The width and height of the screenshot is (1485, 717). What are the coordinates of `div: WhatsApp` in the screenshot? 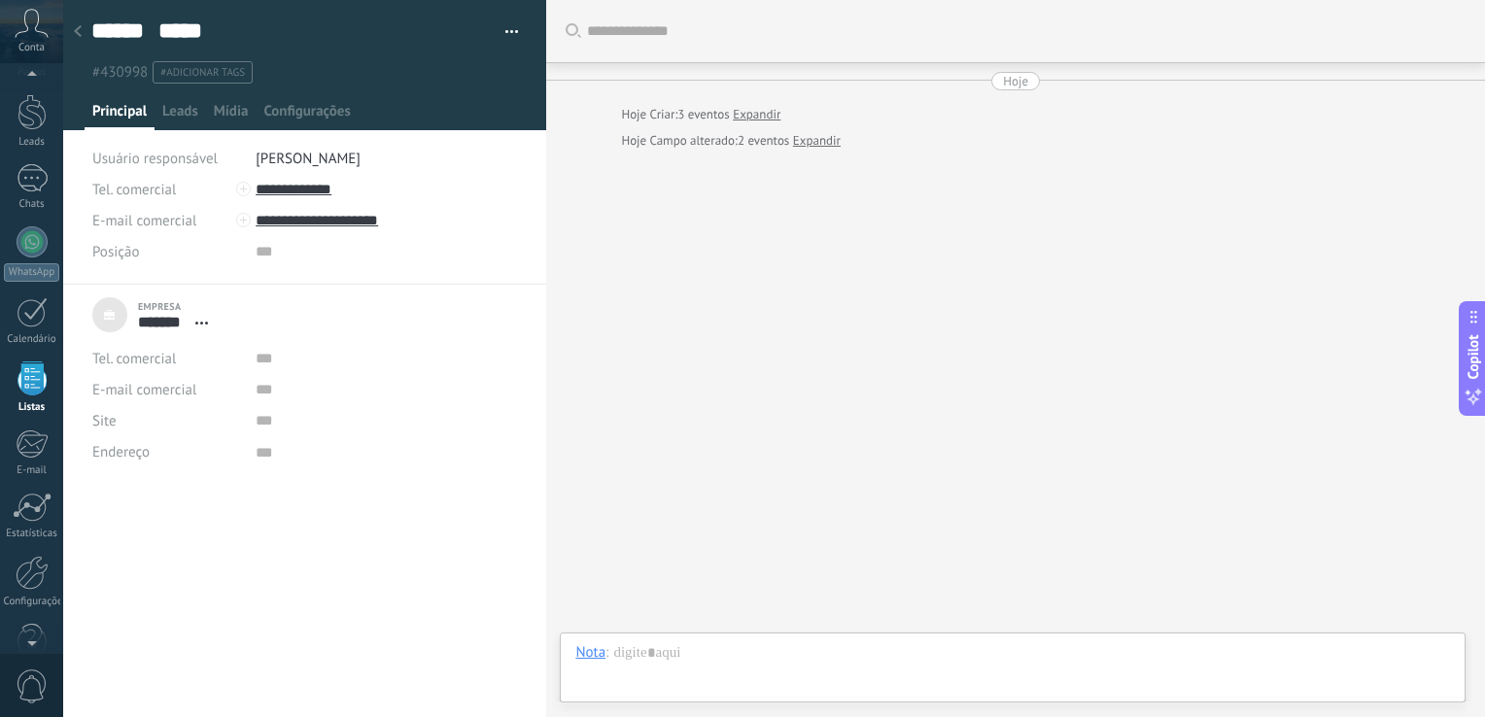 It's located at (31, 272).